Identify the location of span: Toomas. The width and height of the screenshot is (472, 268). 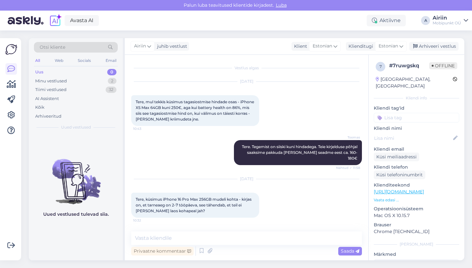
(348, 137).